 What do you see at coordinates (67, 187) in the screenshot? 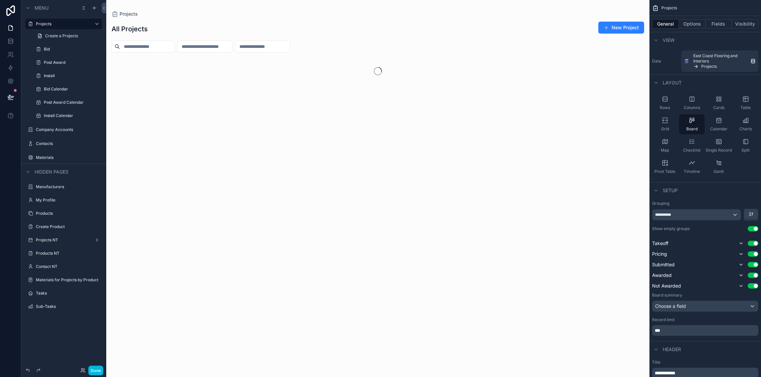
I see `a: Manufacturers` at bounding box center [67, 187].